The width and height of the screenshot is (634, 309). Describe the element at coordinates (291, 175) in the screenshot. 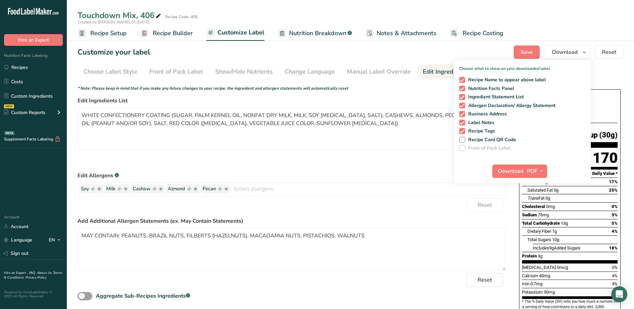

I see `label: Edit Allergens` at that location.